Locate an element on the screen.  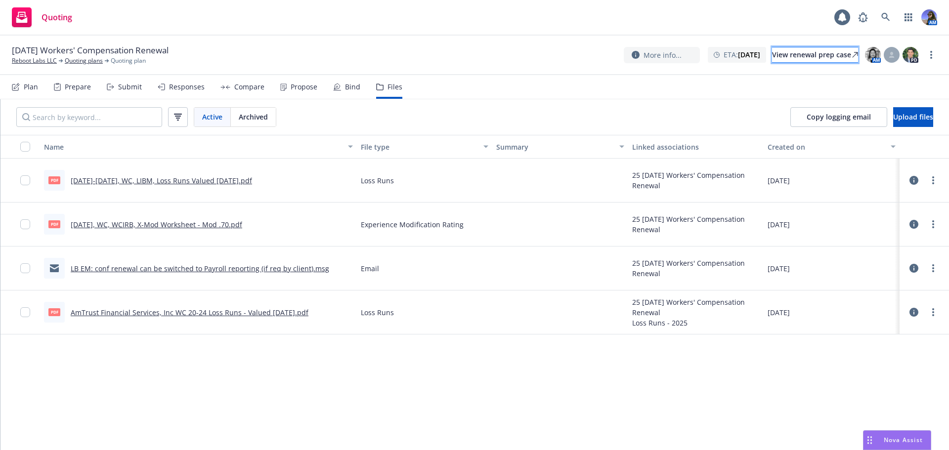
button: Copy logging email is located at coordinates (838, 117).